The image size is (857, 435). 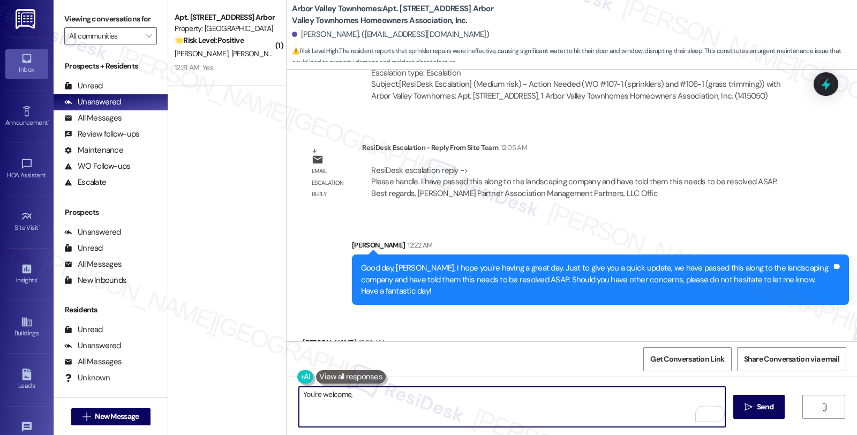 What do you see at coordinates (513, 147) in the screenshot?
I see `div: 12:05 AM` at bounding box center [513, 147].